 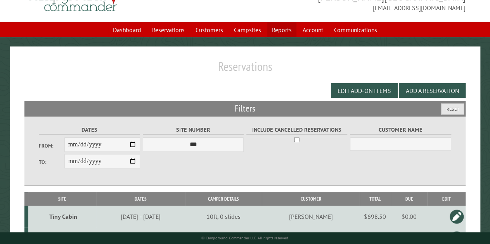 What do you see at coordinates (432, 91) in the screenshot?
I see `button: Add a Reservation` at bounding box center [432, 91].